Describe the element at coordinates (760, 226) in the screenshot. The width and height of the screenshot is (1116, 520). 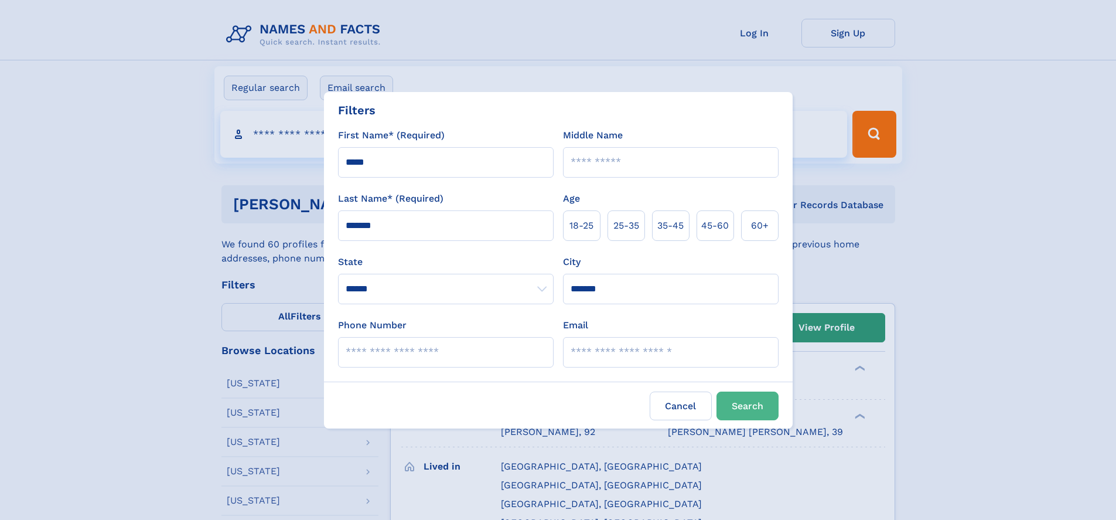
I see `span: 60+` at that location.